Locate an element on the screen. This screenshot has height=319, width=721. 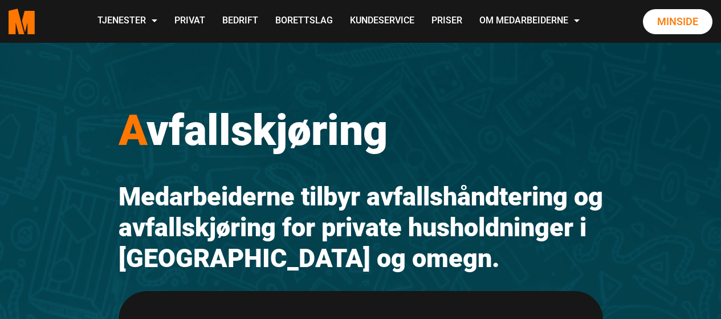
span: A is located at coordinates (132, 130).